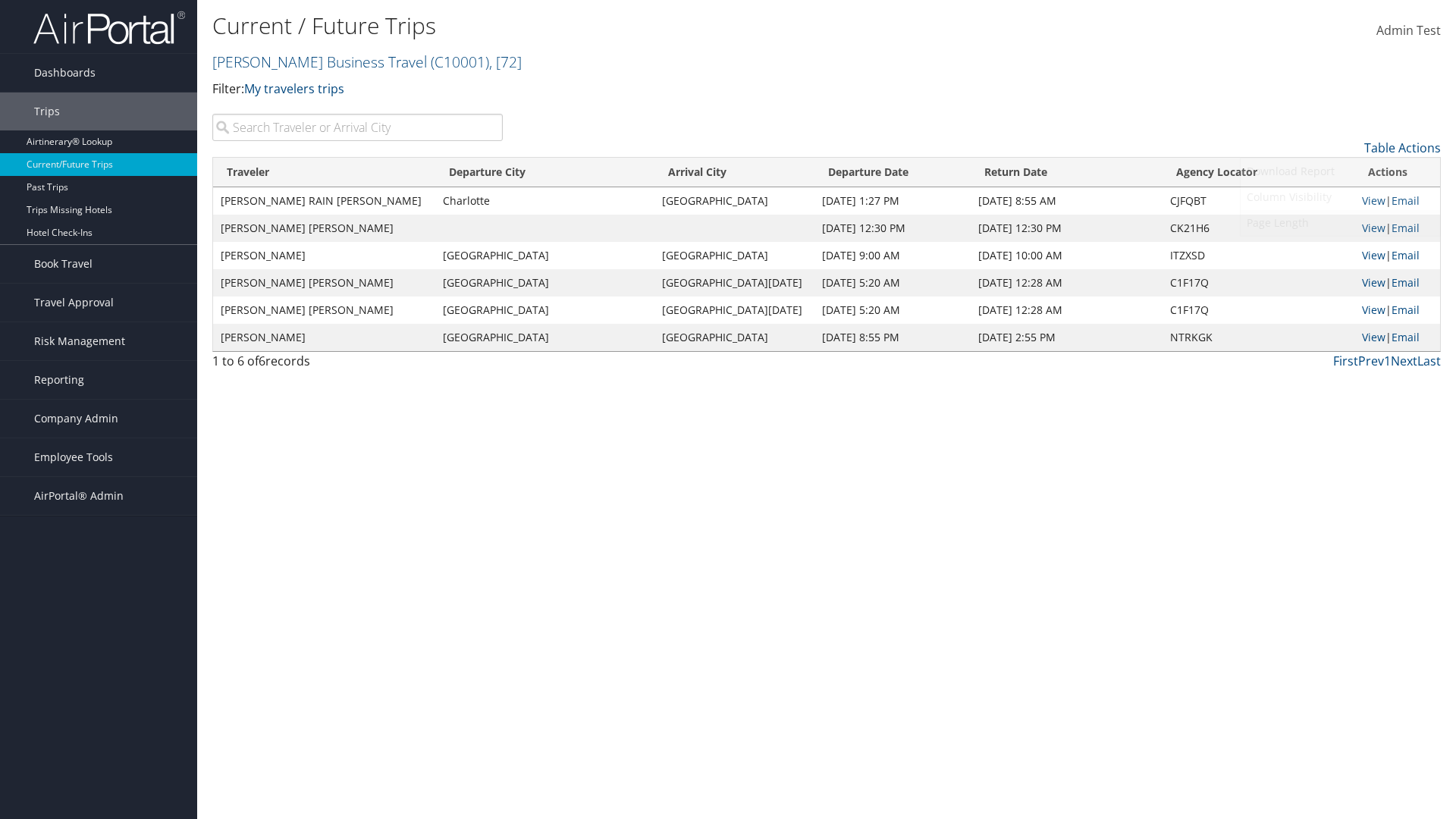  What do you see at coordinates (1340, 223) in the screenshot?
I see `a: Page Length` at bounding box center [1340, 223].